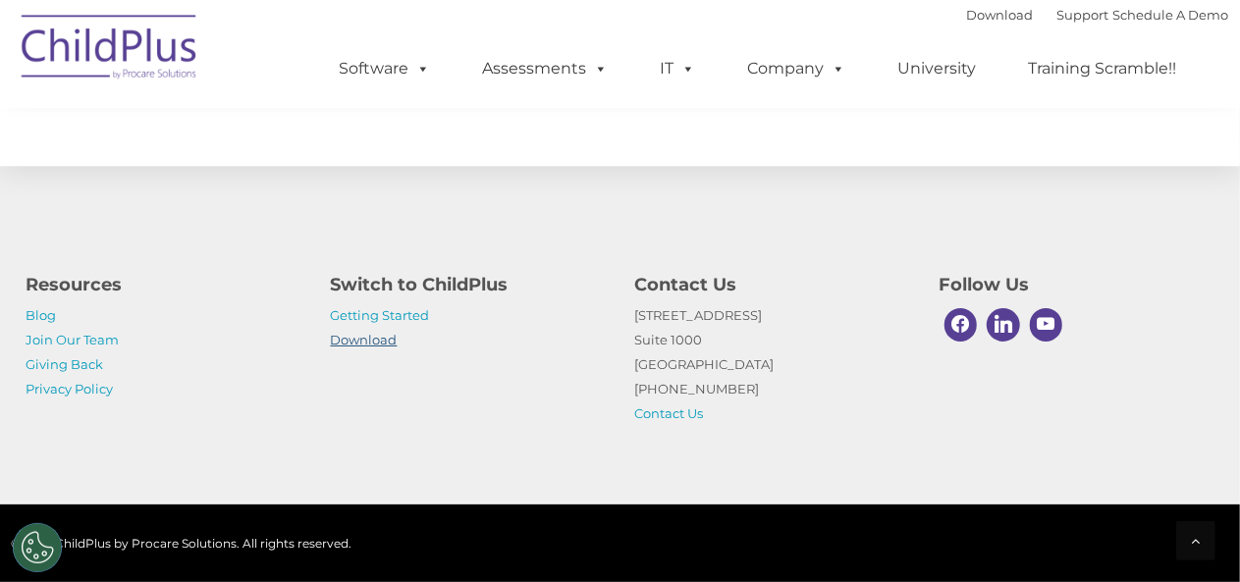 This screenshot has width=1240, height=582. What do you see at coordinates (314, 217) in the screenshot?
I see `span: Phone number` at bounding box center [314, 217].